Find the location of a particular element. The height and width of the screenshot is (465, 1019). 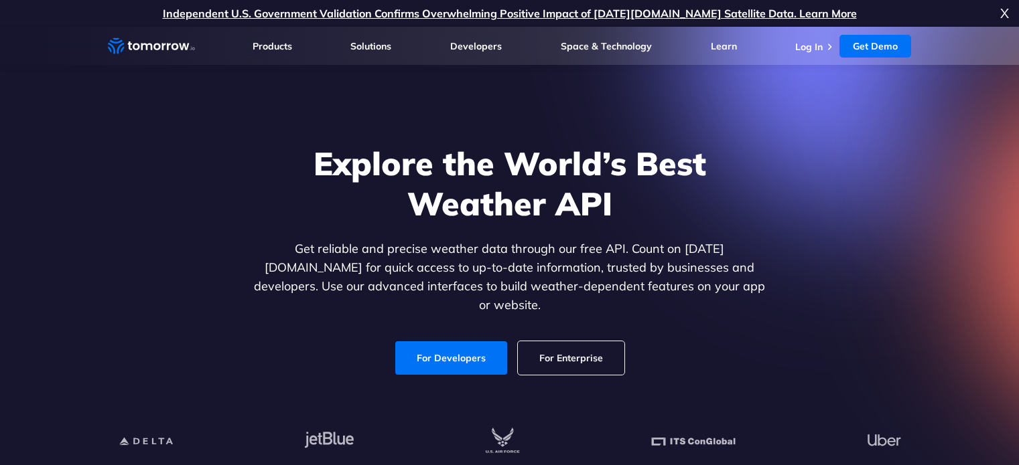

a: Learn is located at coordinates (723, 46).